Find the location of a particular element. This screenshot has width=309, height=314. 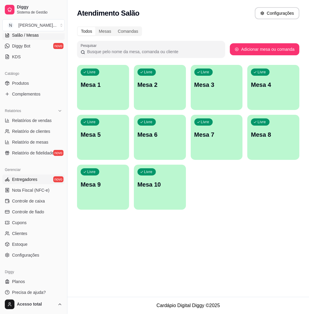

span: Planos is located at coordinates (18, 282).